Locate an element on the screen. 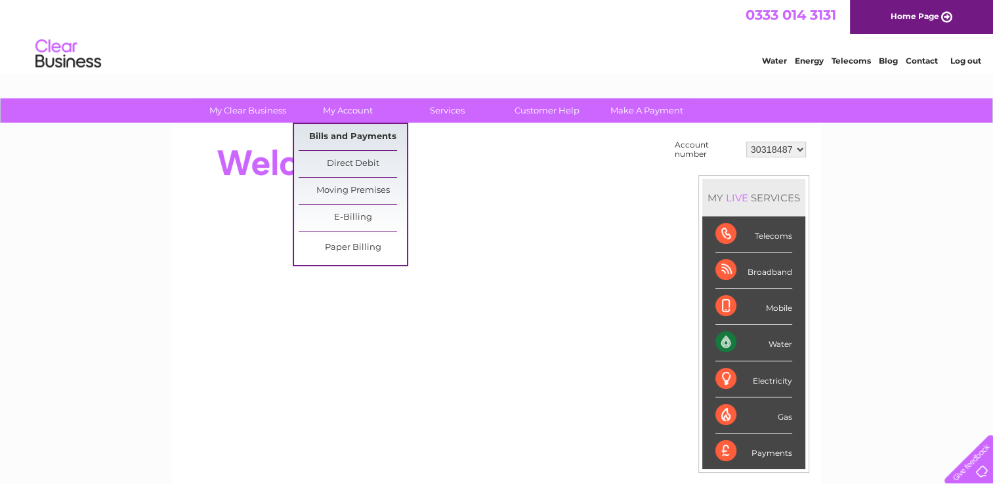 The width and height of the screenshot is (993, 484). div: Telecoms is located at coordinates (753, 234).